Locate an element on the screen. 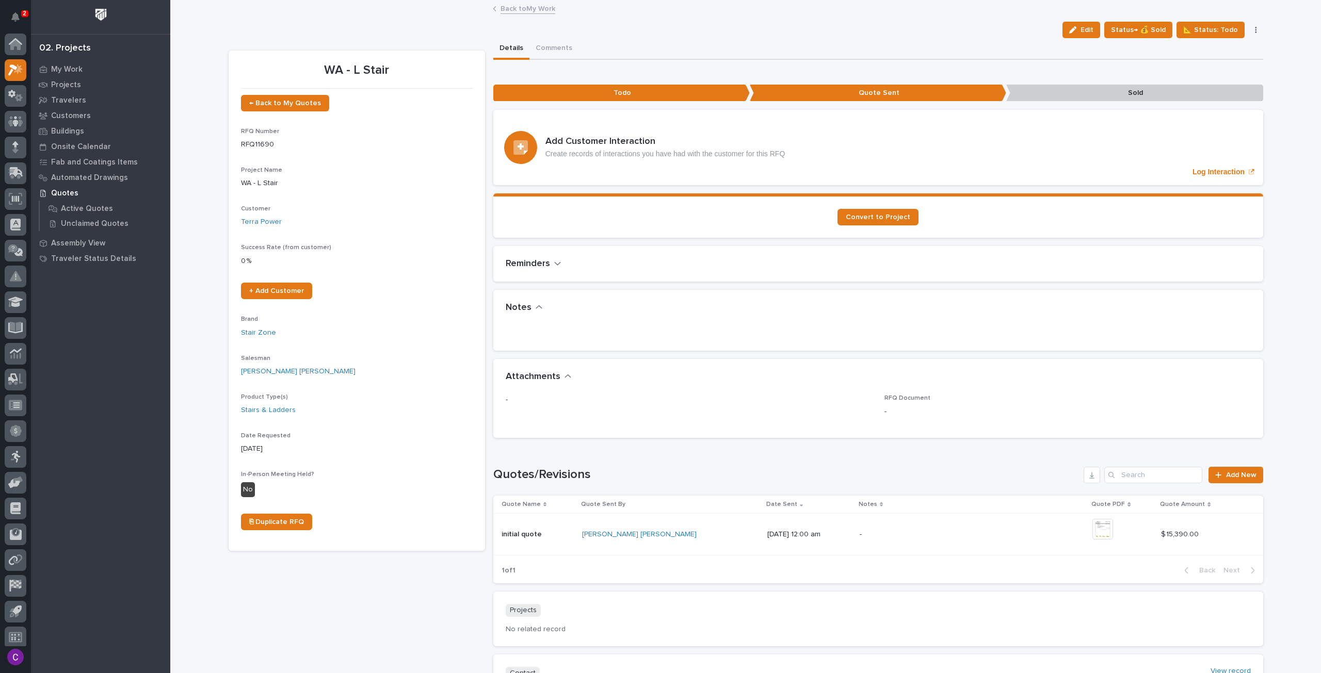 This screenshot has width=1321, height=673. a: Assembly View is located at coordinates (101, 243).